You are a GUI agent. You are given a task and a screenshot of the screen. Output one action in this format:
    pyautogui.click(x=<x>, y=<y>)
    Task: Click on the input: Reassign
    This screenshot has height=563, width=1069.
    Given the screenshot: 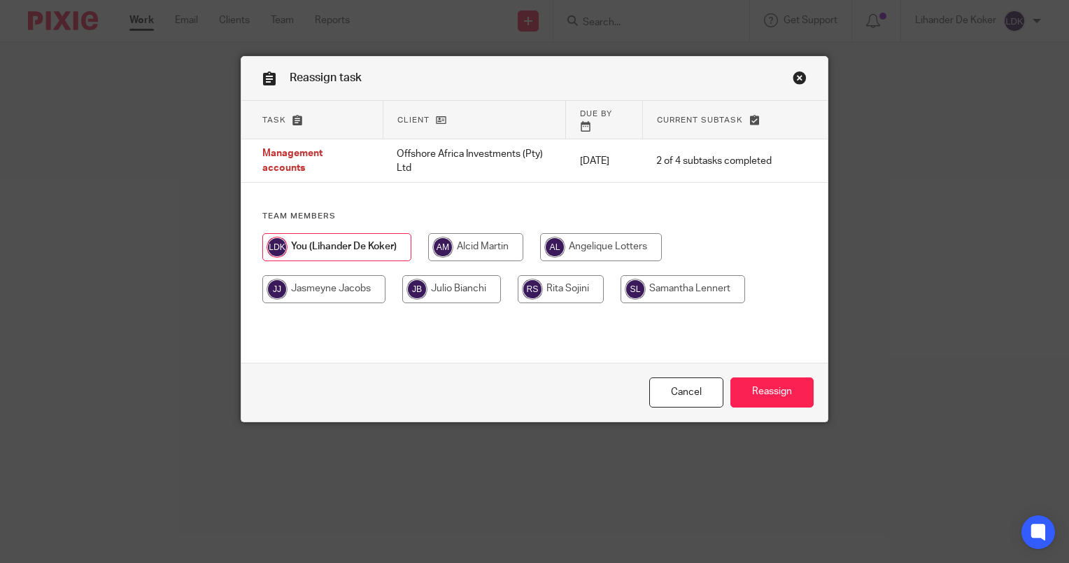 What is the action you would take?
    pyautogui.click(x=772, y=392)
    